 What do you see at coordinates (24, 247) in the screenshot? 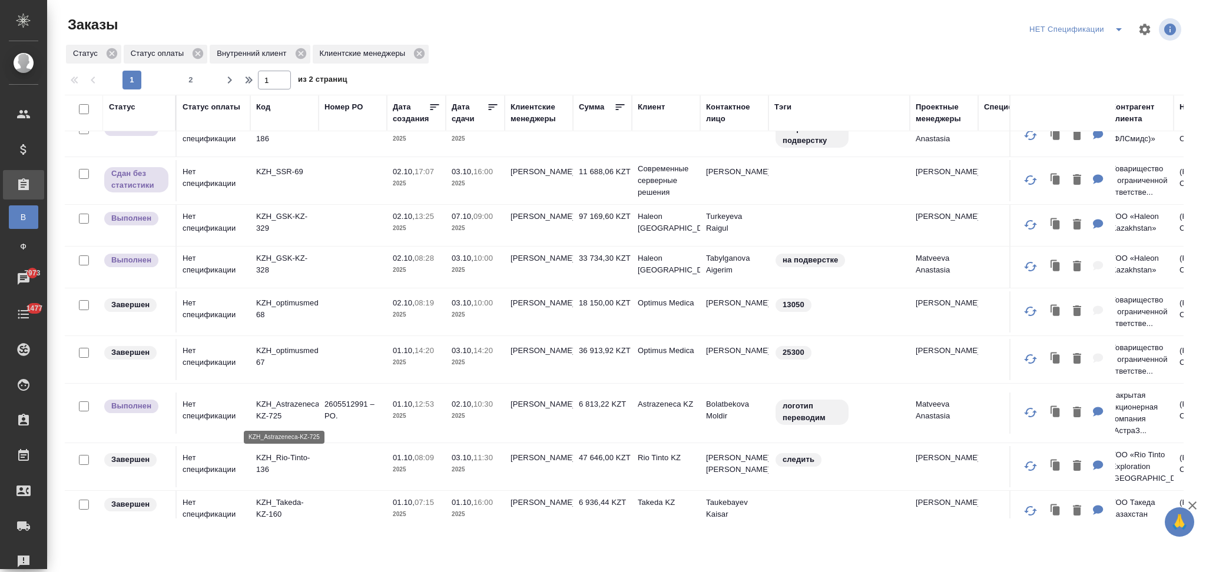
I see `span: Ф` at bounding box center [24, 247].